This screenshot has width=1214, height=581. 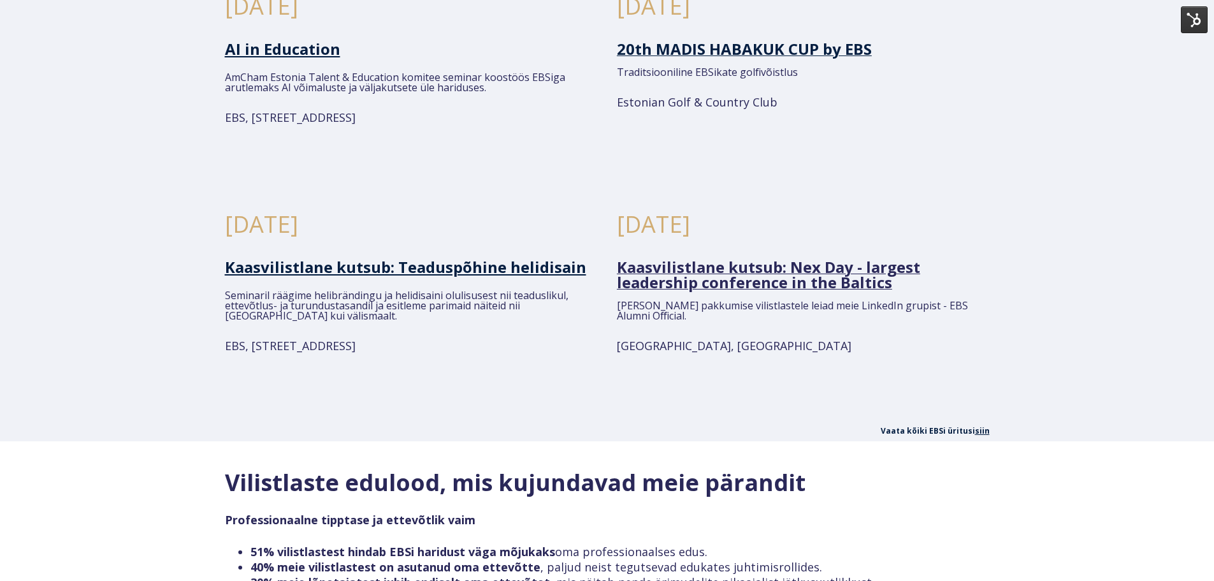 I want to click on img: HubSpot Tools Menu Toggle, so click(x=1194, y=20).